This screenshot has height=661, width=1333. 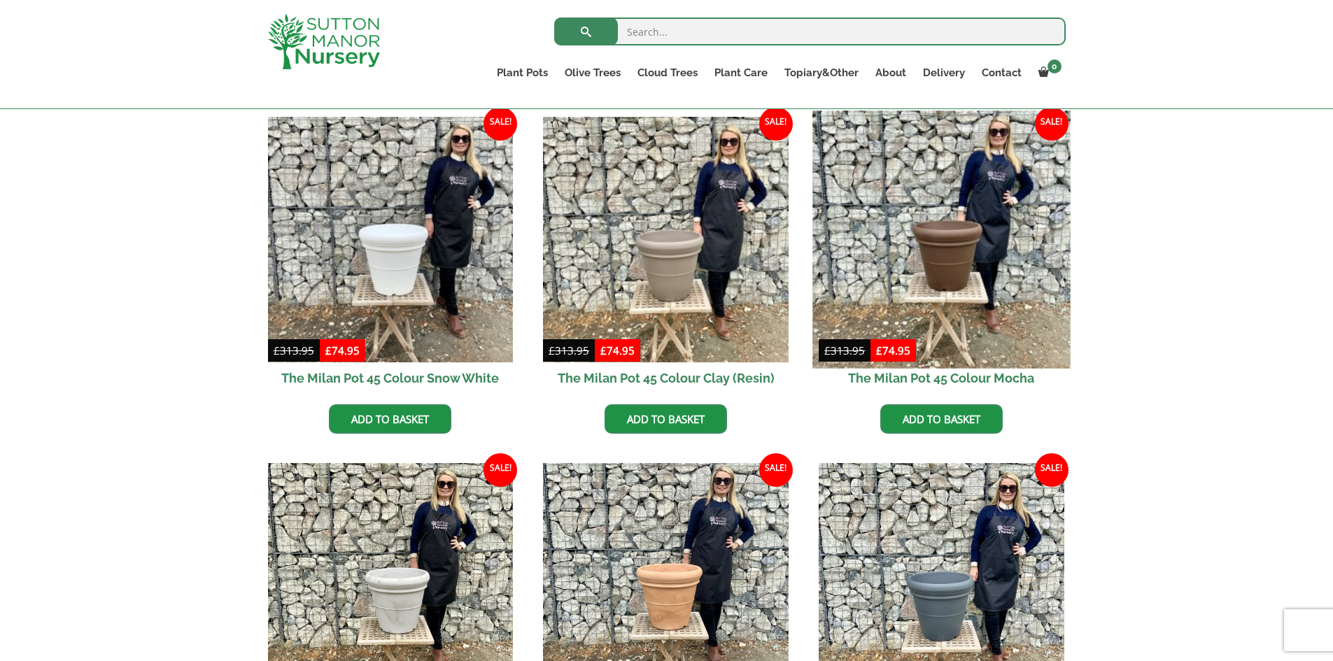 I want to click on a: Delivery, so click(x=944, y=73).